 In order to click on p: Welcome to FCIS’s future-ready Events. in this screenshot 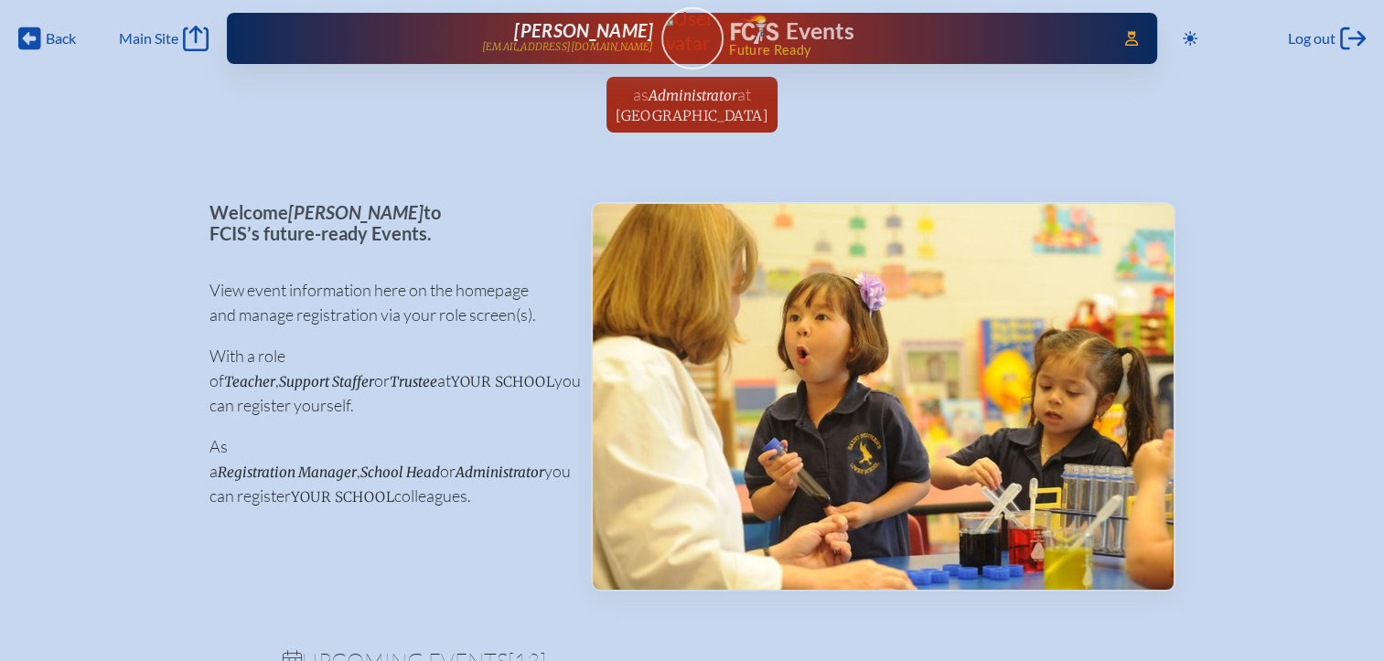, I will do `click(385, 222)`.